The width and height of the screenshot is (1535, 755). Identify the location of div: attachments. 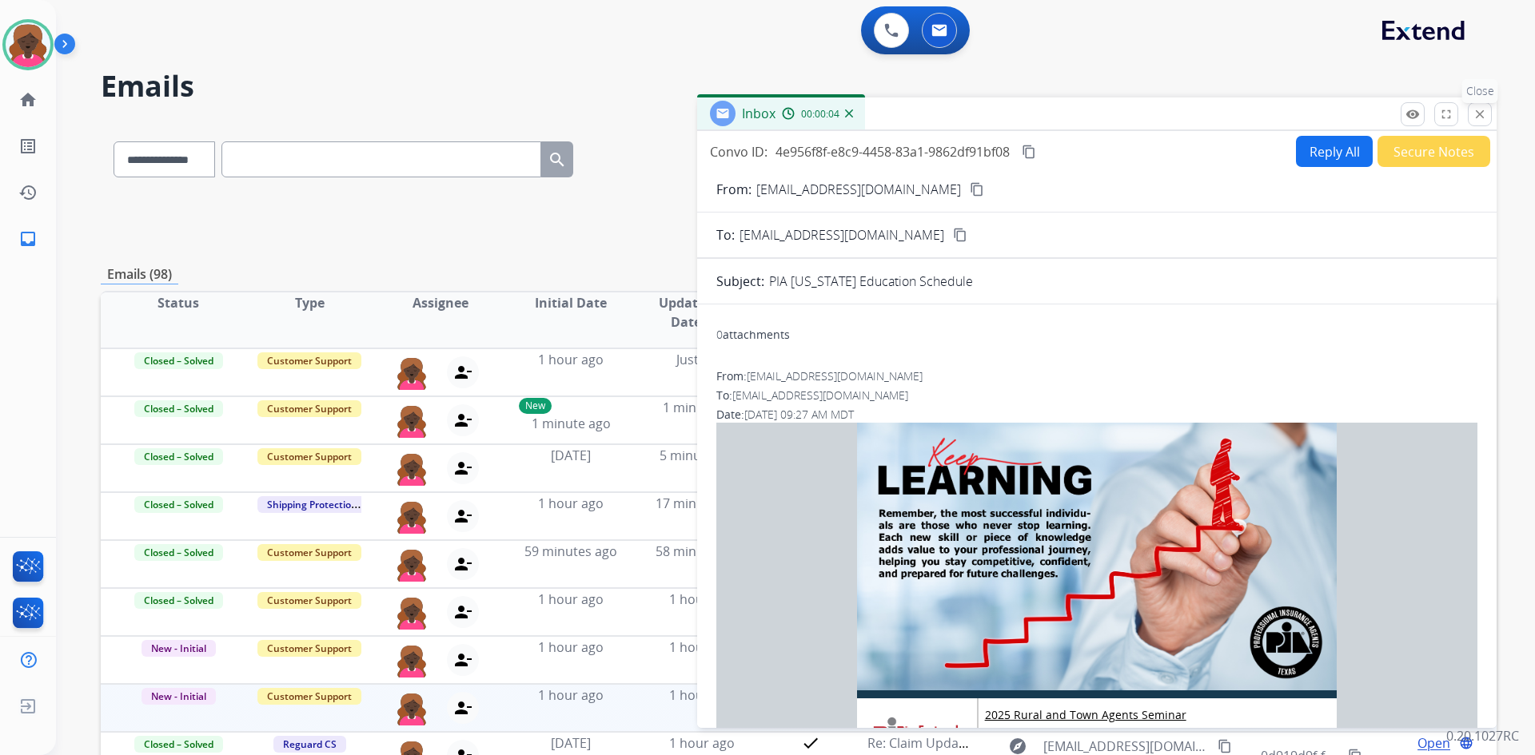
(753, 335).